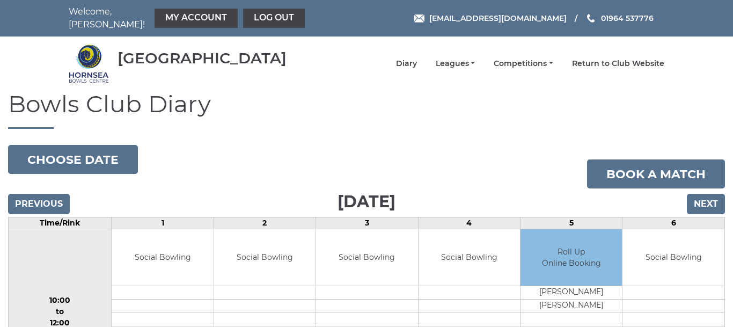  Describe the element at coordinates (406, 63) in the screenshot. I see `a: Diary` at that location.